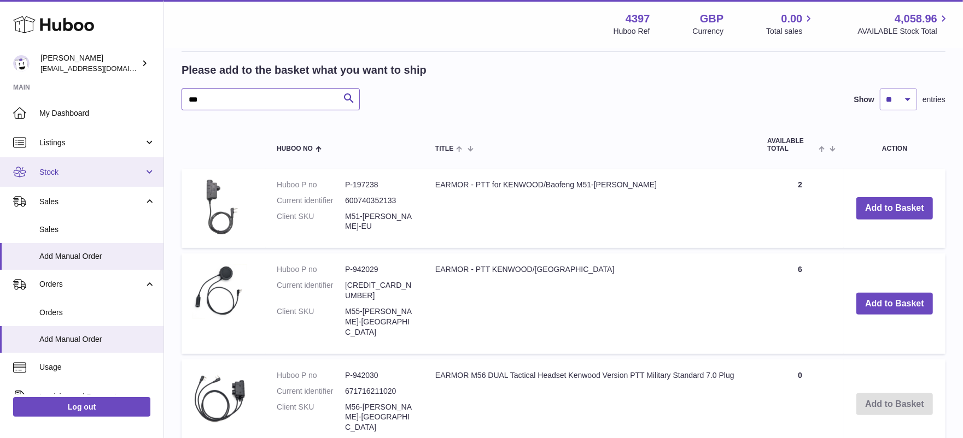  Describe the element at coordinates (708, 31) in the screenshot. I see `div: Currency` at that location.